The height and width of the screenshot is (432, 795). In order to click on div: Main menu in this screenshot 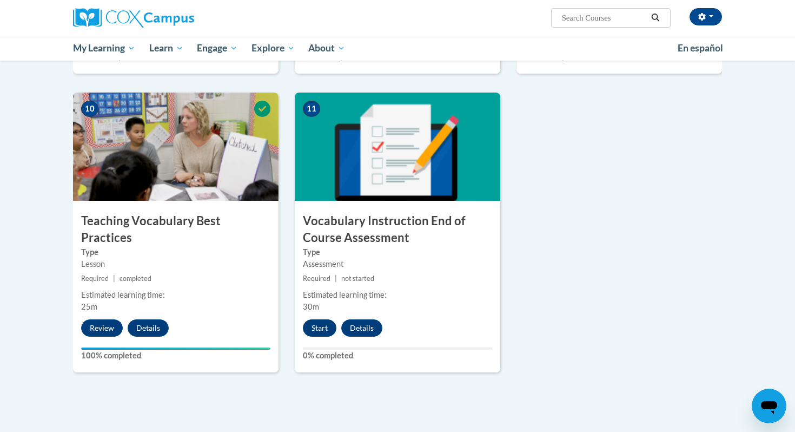, I will do `click(397, 48)`.